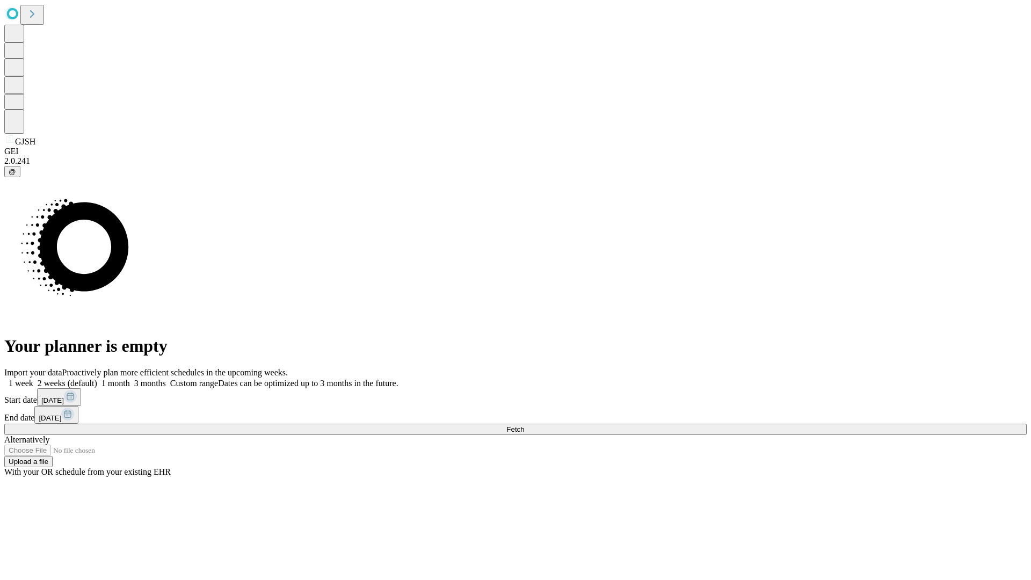  What do you see at coordinates (21, 383) in the screenshot?
I see `span: 1 week` at bounding box center [21, 383].